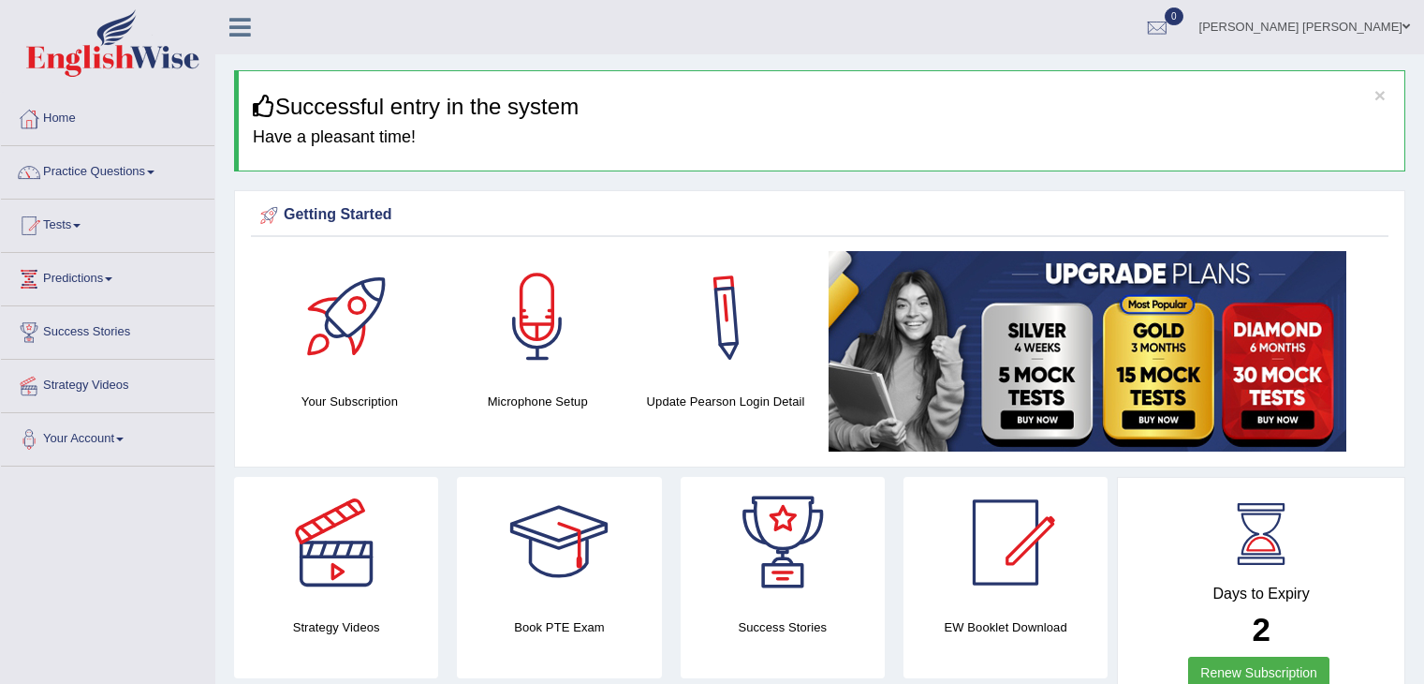 This screenshot has width=1424, height=684. I want to click on h4: Update Pearson Login Detail, so click(726, 401).